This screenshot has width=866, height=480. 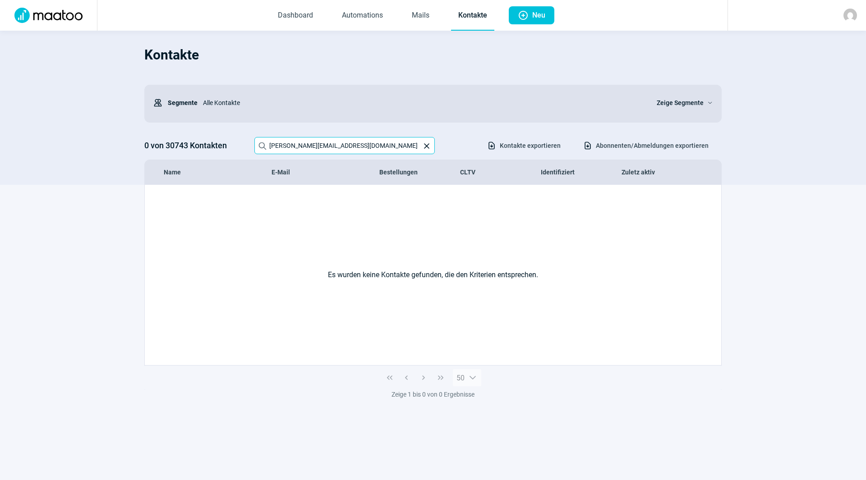 What do you see at coordinates (524, 146) in the screenshot?
I see `button: Kontakte exportieren` at bounding box center [524, 146].